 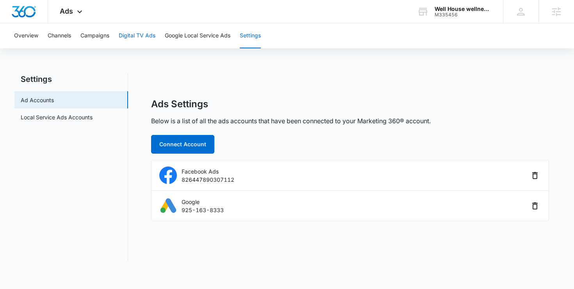 What do you see at coordinates (71, 79) in the screenshot?
I see `h2: Settings` at bounding box center [71, 79].